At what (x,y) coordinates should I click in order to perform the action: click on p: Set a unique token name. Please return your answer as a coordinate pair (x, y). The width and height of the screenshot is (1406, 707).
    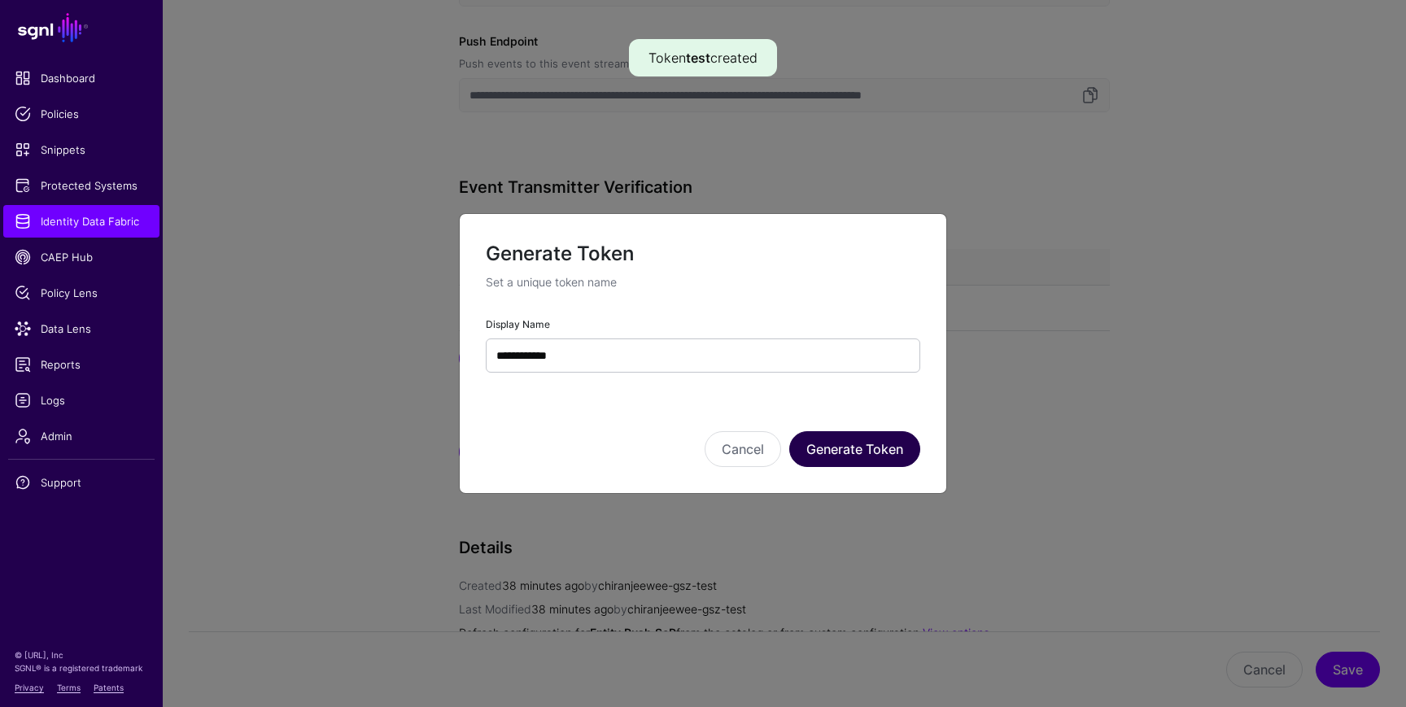
    Looking at the image, I should click on (703, 281).